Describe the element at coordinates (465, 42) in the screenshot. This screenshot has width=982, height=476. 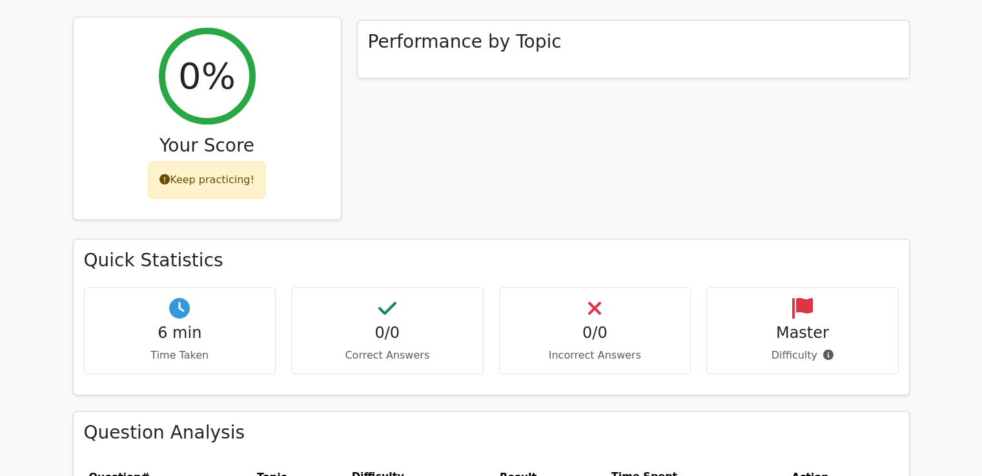
I see `h3: Performance by Topic` at that location.